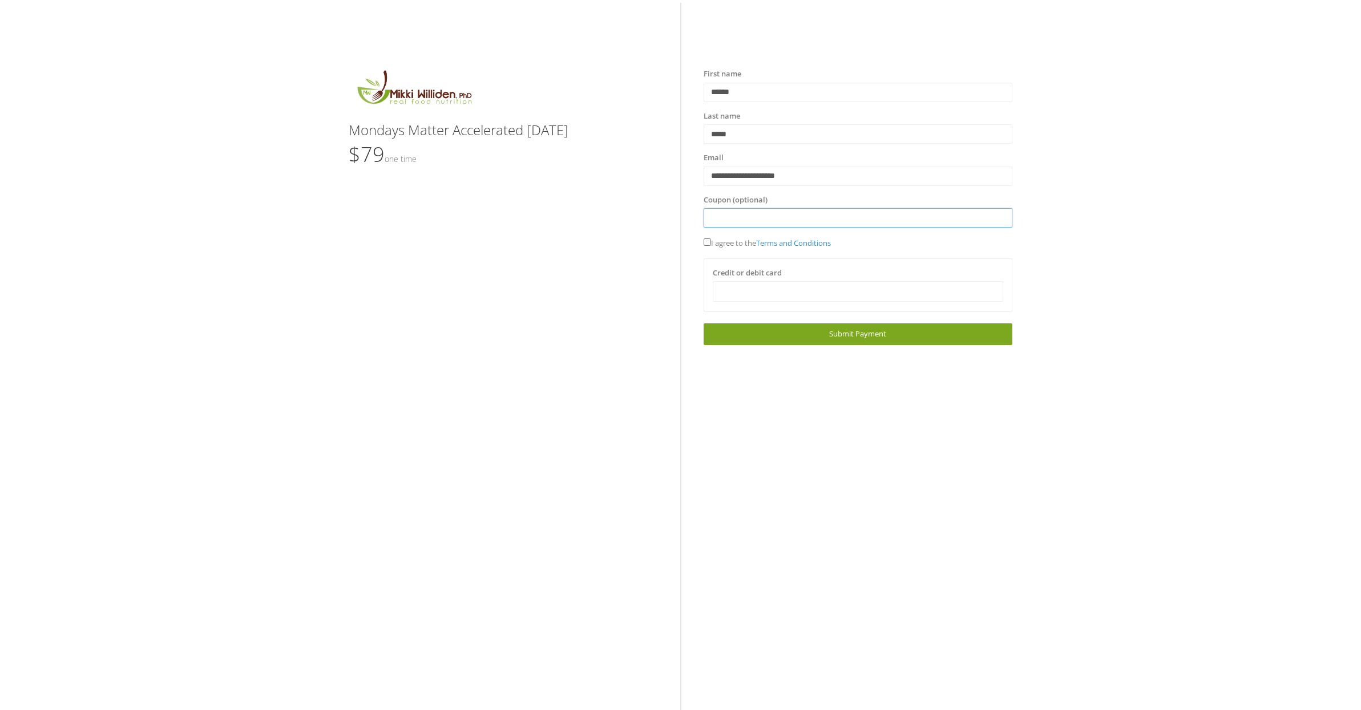 The image size is (1361, 710). Describe the element at coordinates (858, 334) in the screenshot. I see `a: Submit Payment` at that location.